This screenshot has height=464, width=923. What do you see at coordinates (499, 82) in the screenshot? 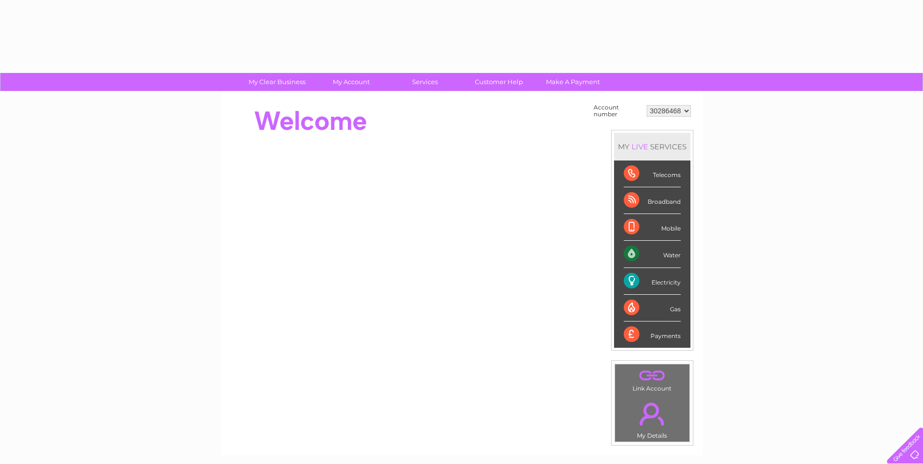
I see `a: Customer Help` at bounding box center [499, 82].